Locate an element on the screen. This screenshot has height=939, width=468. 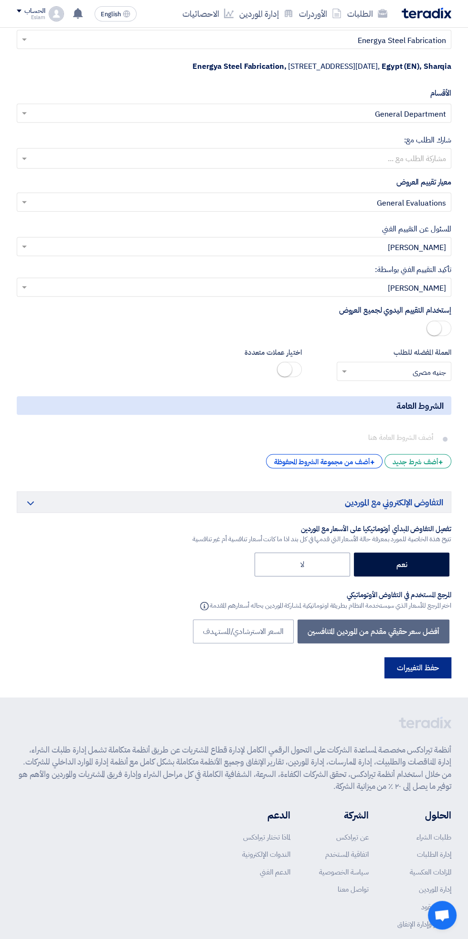
div: Eslam is located at coordinates (31, 17).